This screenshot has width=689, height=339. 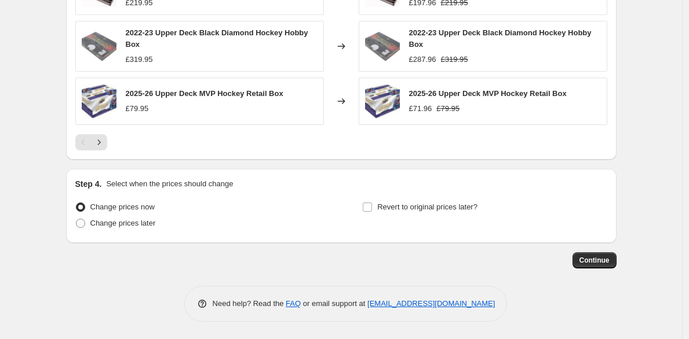 What do you see at coordinates (293, 304) in the screenshot?
I see `a: FAQ` at bounding box center [293, 304].